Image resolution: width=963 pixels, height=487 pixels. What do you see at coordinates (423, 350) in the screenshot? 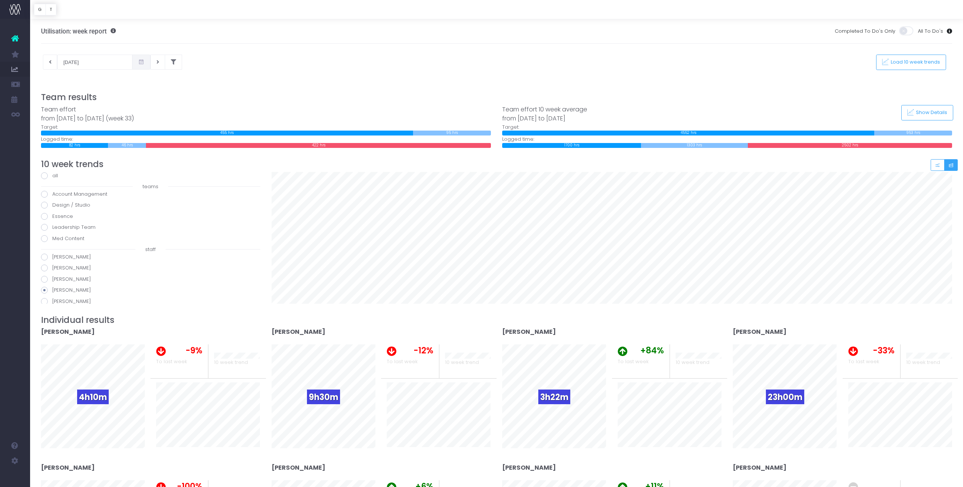
I see `span: -12%` at bounding box center [423, 350].